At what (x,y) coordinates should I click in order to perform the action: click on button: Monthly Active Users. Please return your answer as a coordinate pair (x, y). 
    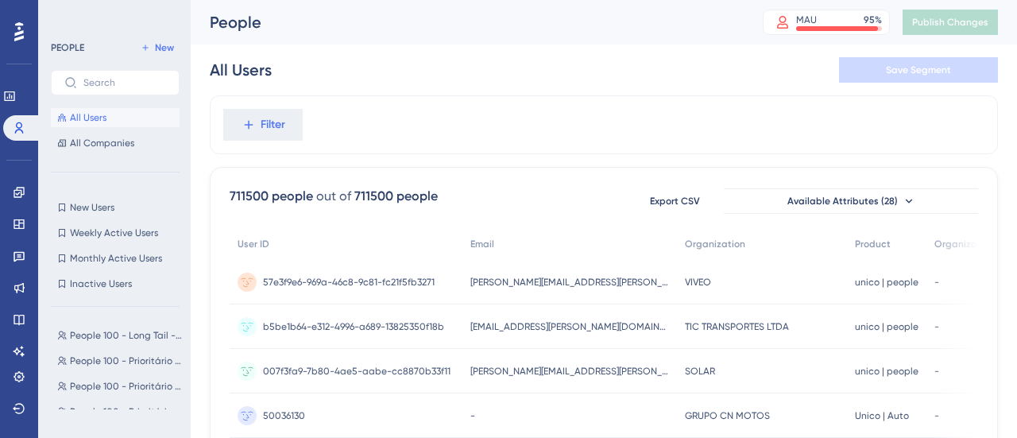
    Looking at the image, I should click on (115, 258).